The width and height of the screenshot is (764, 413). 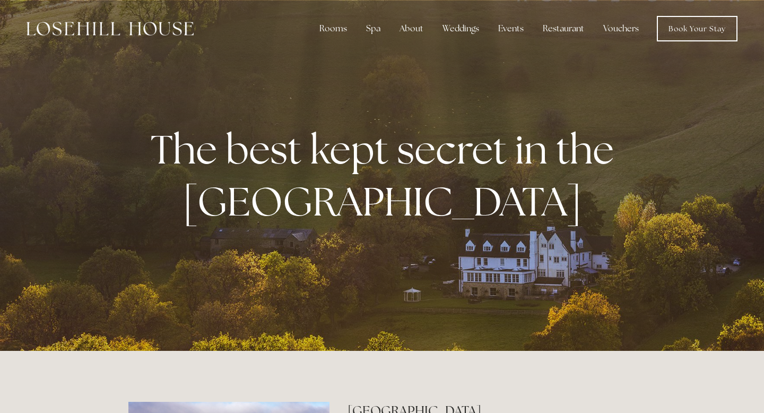 I want to click on div: Events, so click(x=511, y=29).